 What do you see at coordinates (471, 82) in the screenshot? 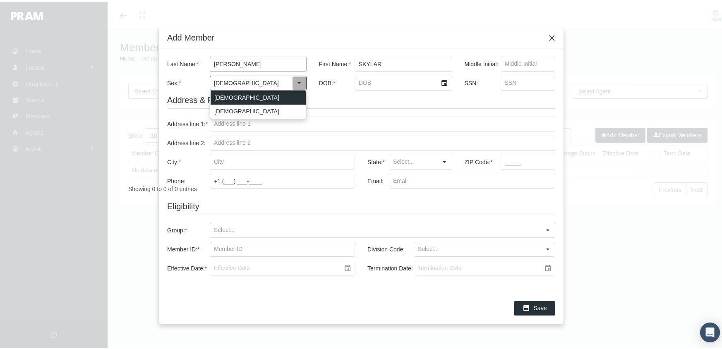
I see `span: SSN:` at bounding box center [471, 82].